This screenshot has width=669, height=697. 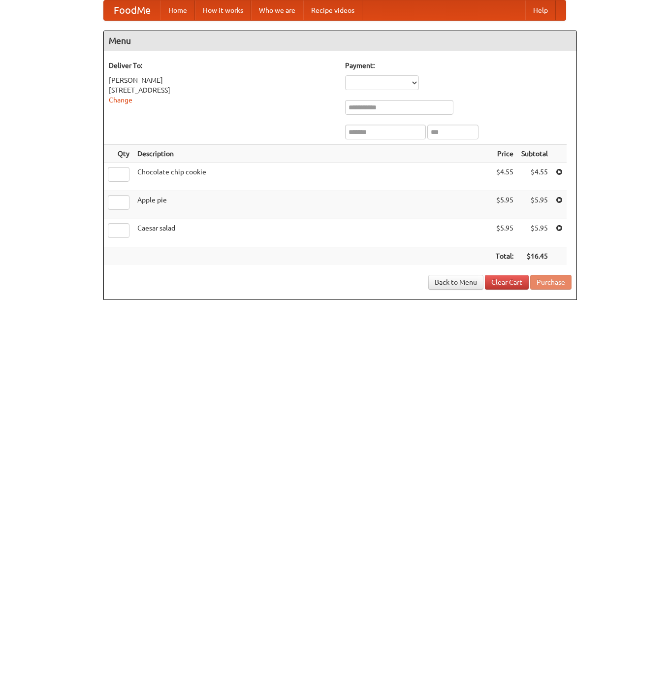 What do you see at coordinates (456, 282) in the screenshot?
I see `a: Back to Menu` at bounding box center [456, 282].